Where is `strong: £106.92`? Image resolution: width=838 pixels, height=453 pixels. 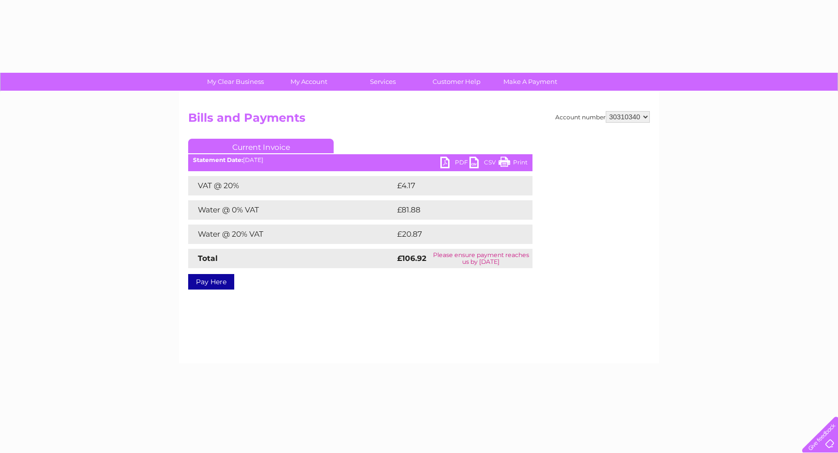 strong: £106.92 is located at coordinates (412, 258).